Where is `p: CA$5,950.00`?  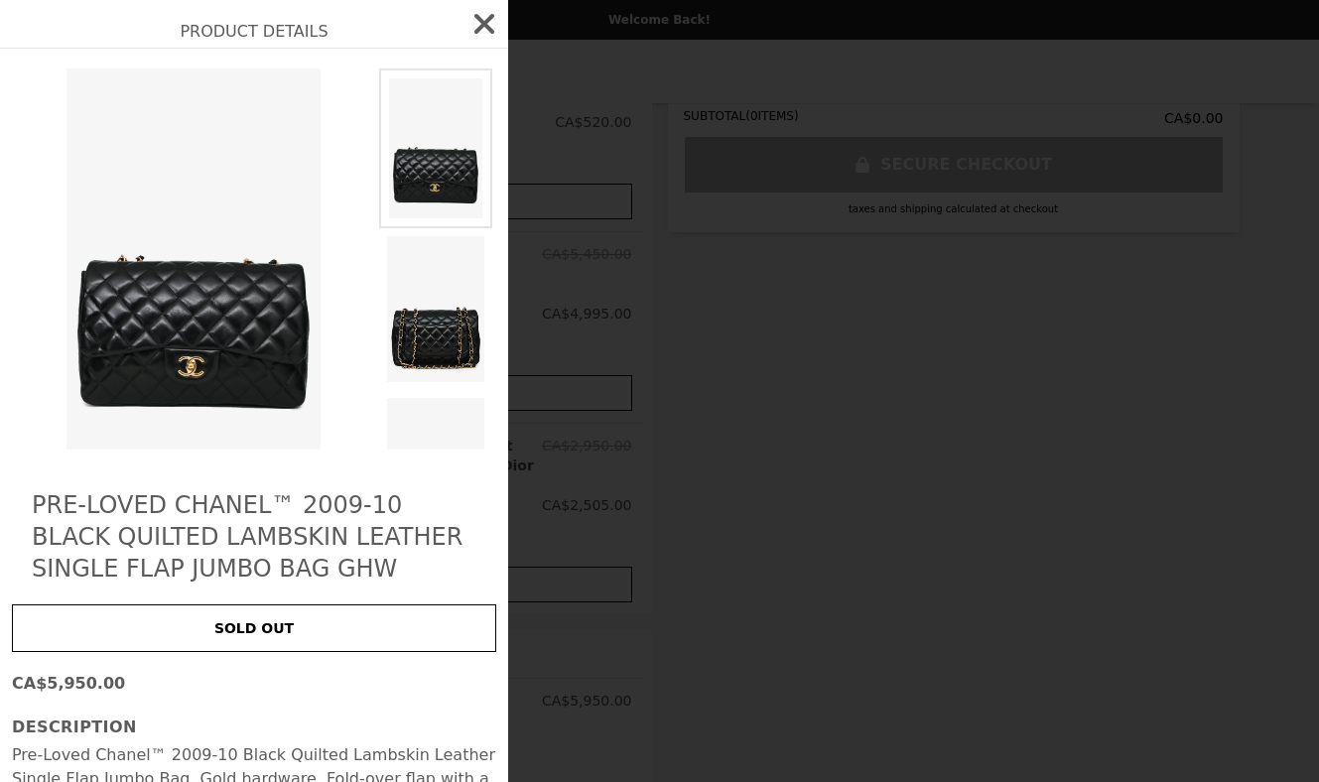
p: CA$5,950.00 is located at coordinates (254, 684).